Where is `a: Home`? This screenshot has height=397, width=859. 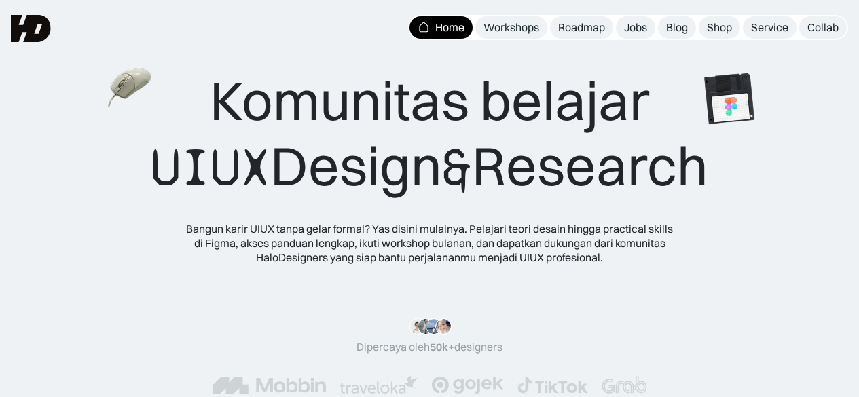
a: Home is located at coordinates (441, 27).